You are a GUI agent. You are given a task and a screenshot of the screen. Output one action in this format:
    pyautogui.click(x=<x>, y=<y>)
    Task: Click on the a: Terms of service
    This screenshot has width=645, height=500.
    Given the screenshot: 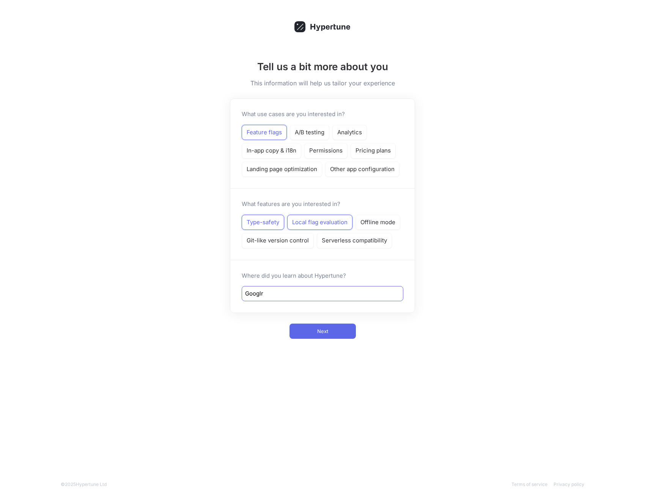 What is the action you would take?
    pyautogui.click(x=530, y=484)
    